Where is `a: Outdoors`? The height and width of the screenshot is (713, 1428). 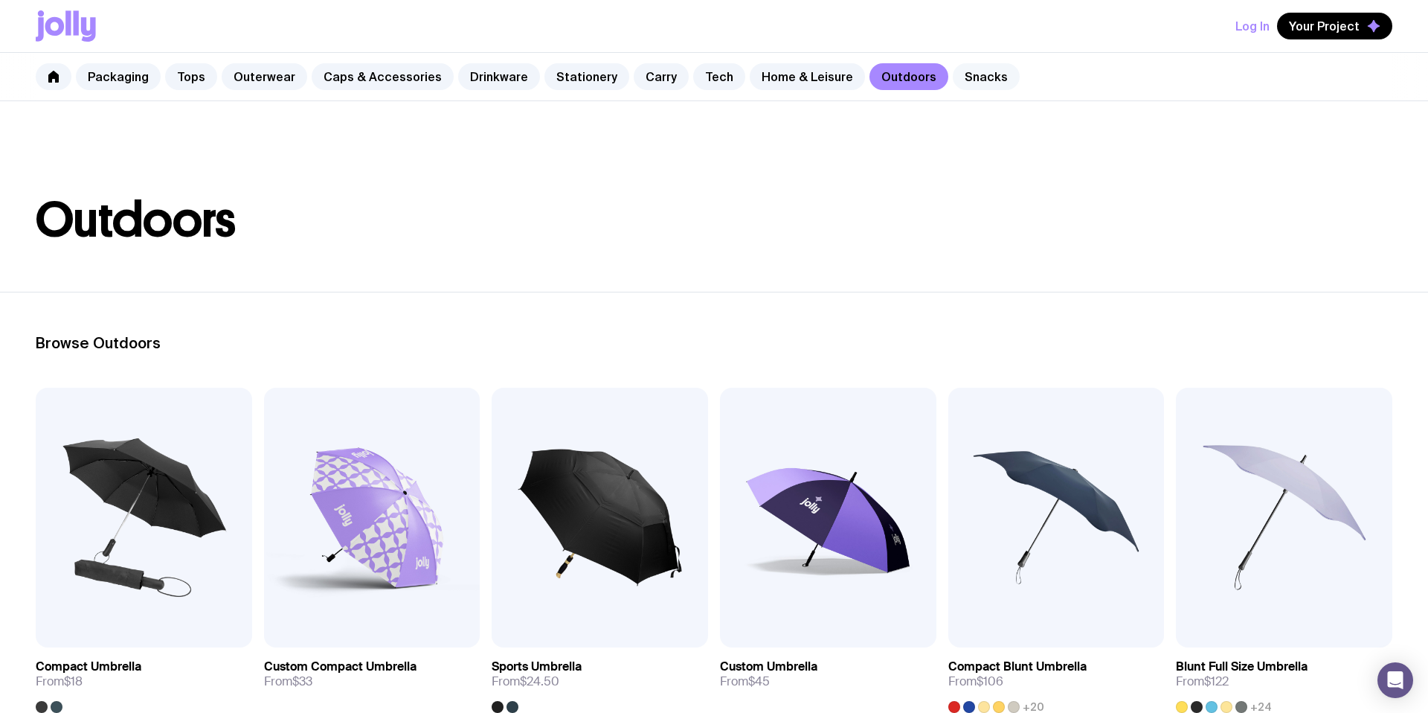 a: Outdoors is located at coordinates (909, 77).